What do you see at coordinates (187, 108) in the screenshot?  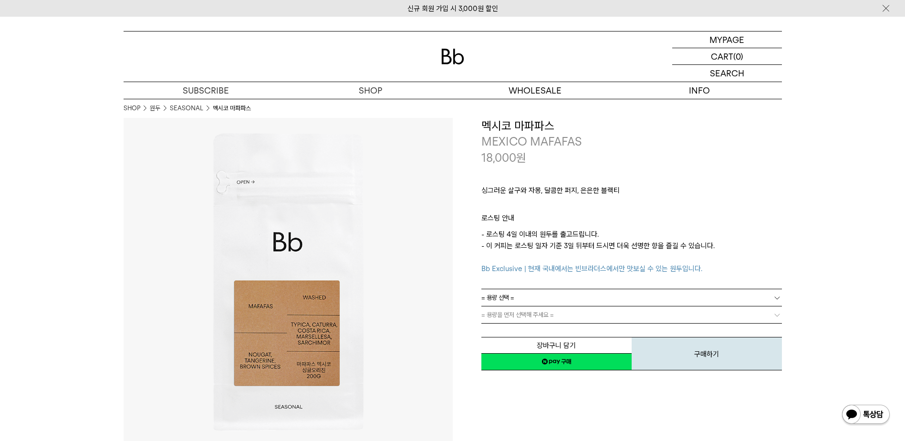 I see `a: SEASONAL` at bounding box center [187, 108].